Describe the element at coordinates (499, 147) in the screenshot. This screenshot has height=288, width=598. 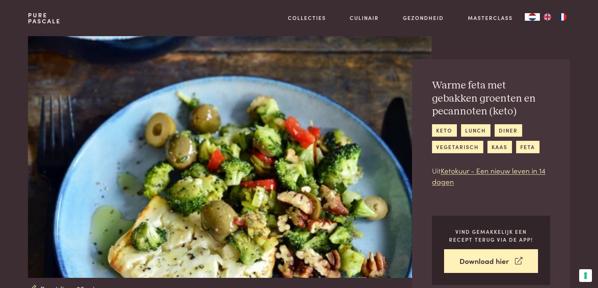
I see `a: kaas` at that location.